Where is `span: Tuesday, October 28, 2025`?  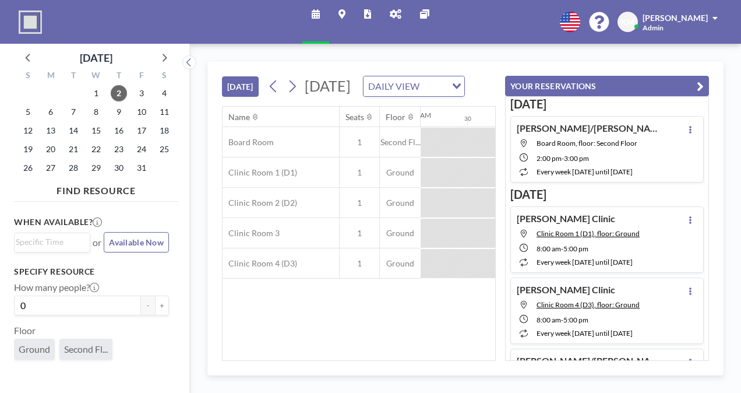 span: Tuesday, October 28, 2025 is located at coordinates (73, 168).